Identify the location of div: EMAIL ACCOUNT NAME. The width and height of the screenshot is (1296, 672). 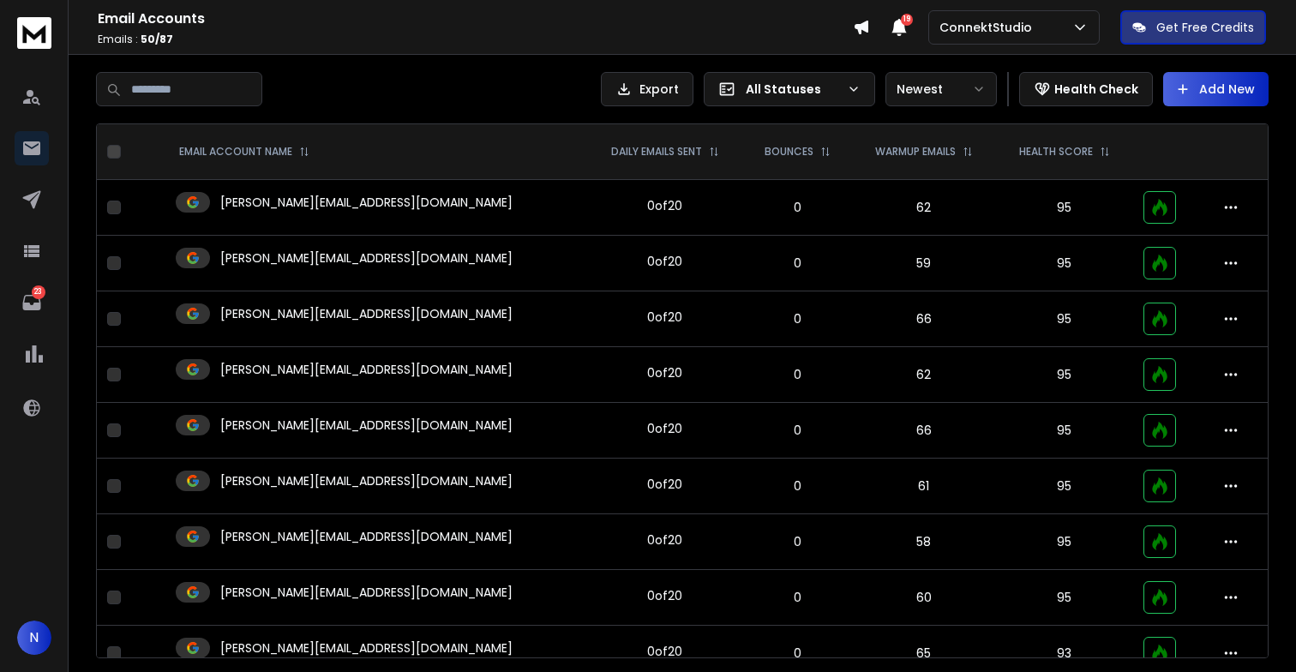
(244, 152).